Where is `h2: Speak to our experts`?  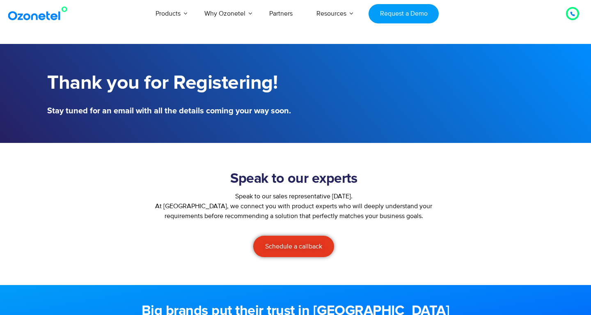 h2: Speak to our experts is located at coordinates (294, 179).